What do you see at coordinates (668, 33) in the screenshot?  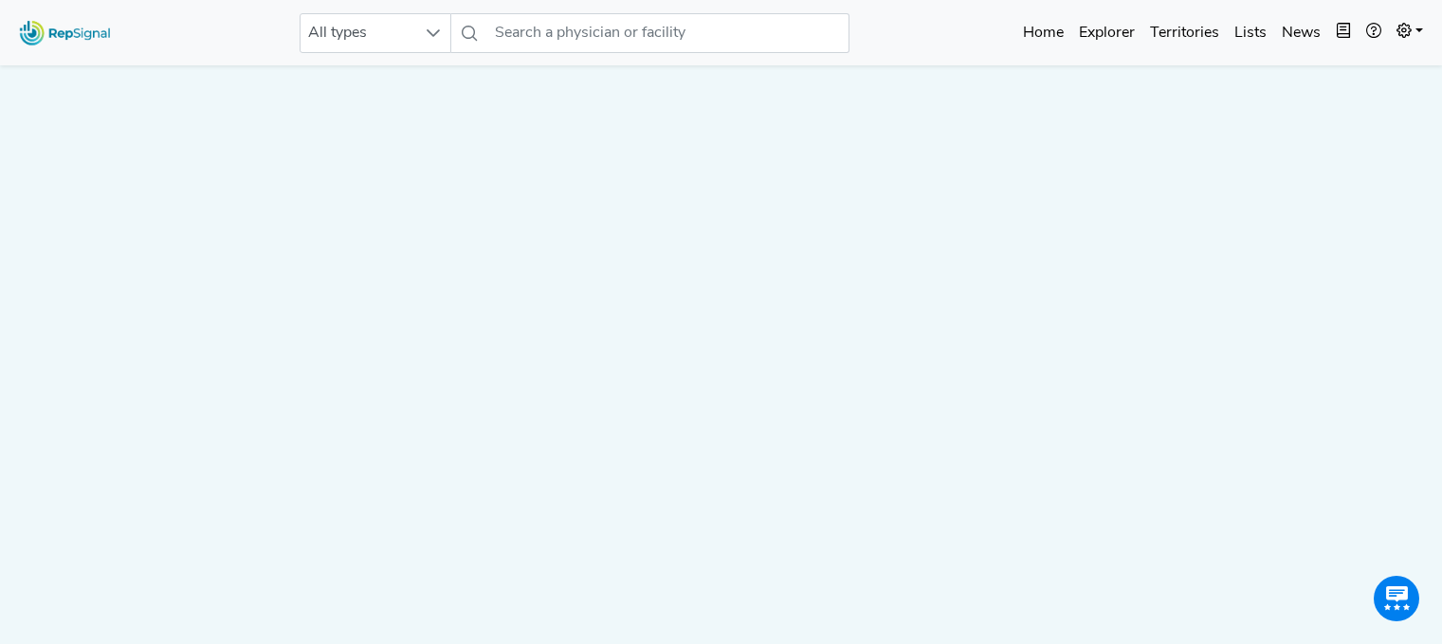 I see `input: Search a physician or facility` at bounding box center [668, 33].